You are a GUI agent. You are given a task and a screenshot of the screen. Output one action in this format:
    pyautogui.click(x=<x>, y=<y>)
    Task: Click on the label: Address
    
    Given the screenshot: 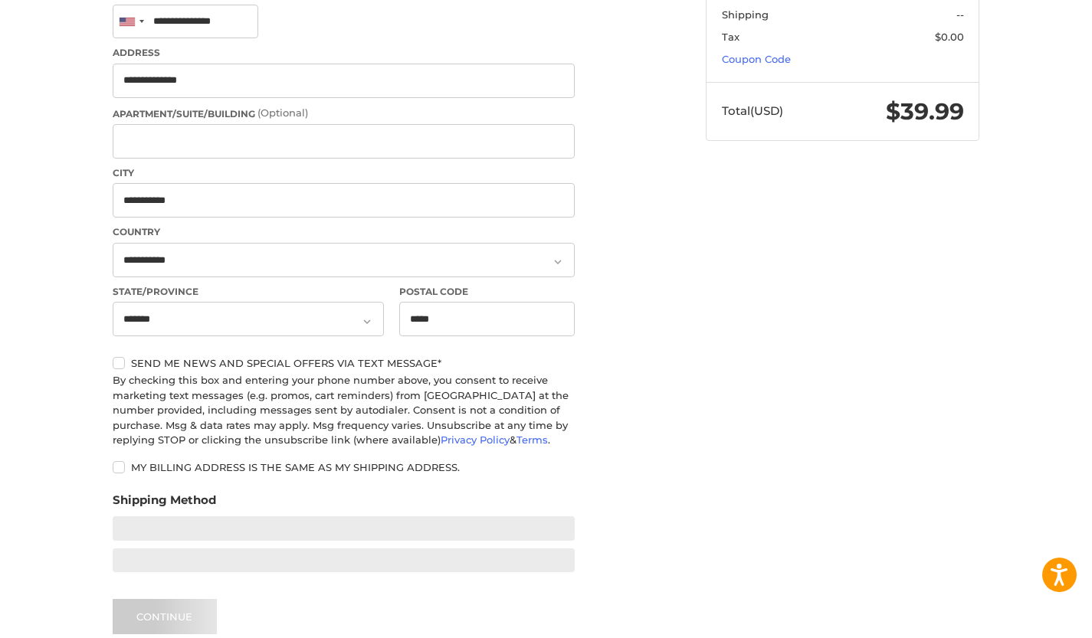 What is the action you would take?
    pyautogui.click(x=343, y=53)
    